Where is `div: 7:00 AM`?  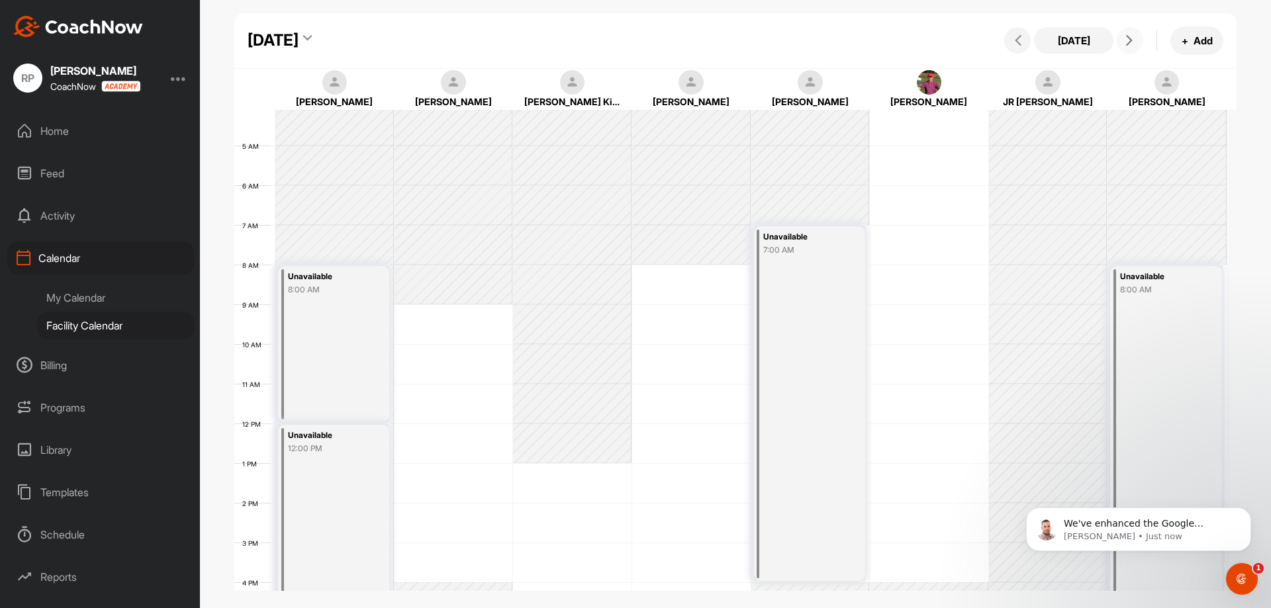
div: 7:00 AM is located at coordinates (805, 250).